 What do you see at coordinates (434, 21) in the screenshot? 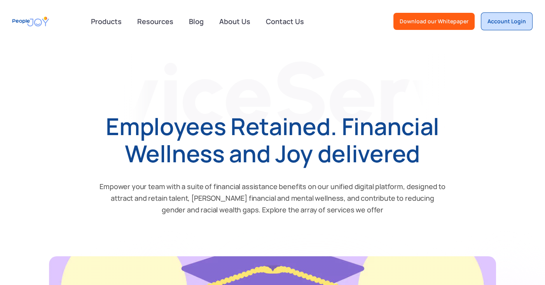
I see `div: Download our Whitepaper` at bounding box center [434, 21].